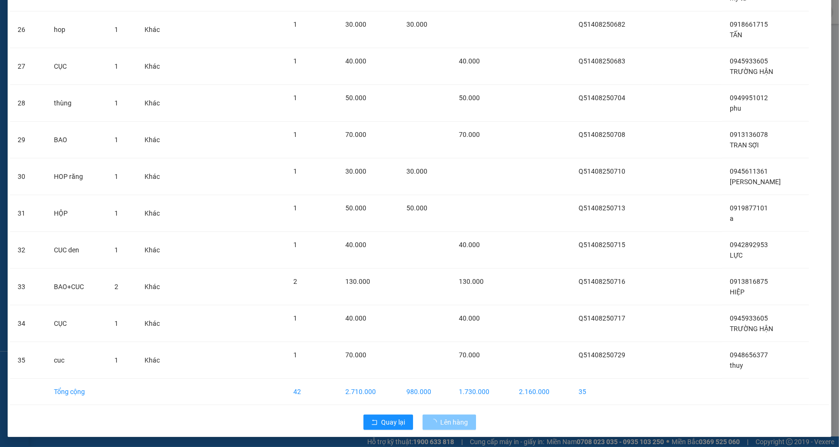 This screenshot has width=839, height=447. Describe the element at coordinates (435, 422) in the screenshot. I see `span: loading` at that location.